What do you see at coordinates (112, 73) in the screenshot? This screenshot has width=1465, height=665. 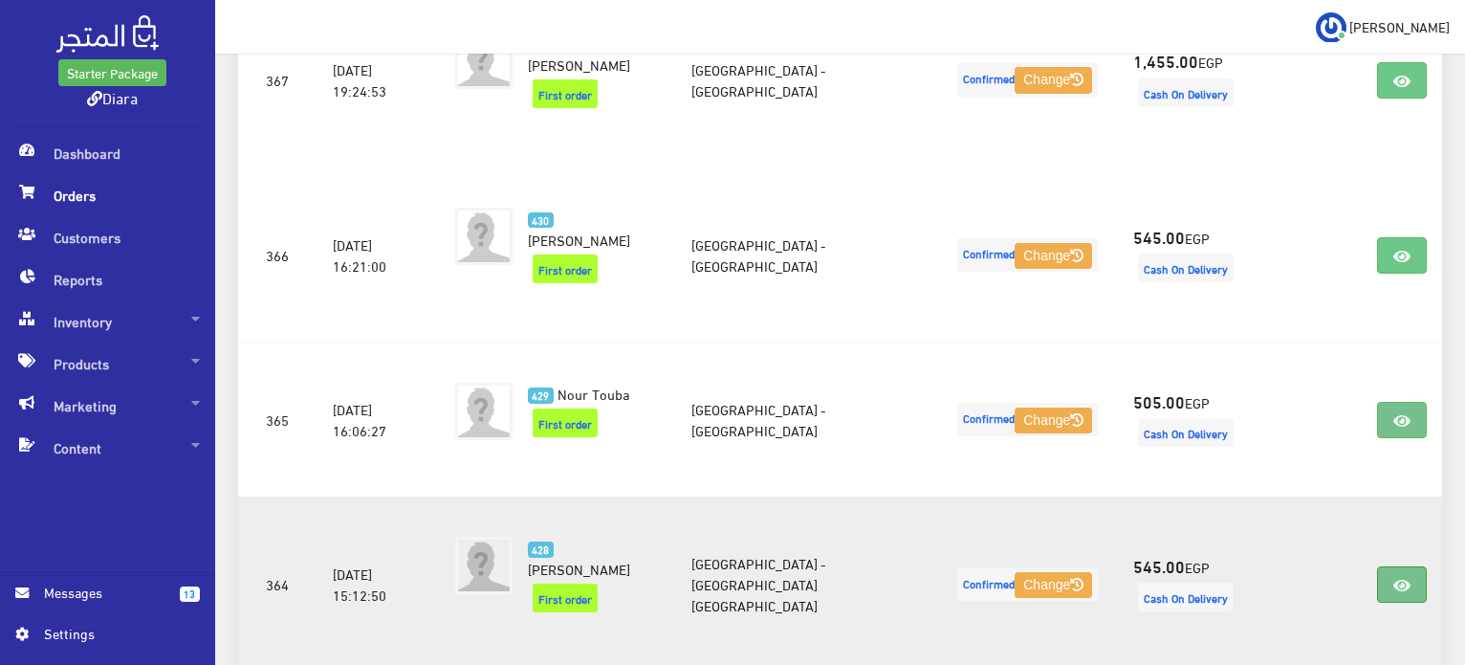 I see `a: Starter Package` at bounding box center [112, 73].